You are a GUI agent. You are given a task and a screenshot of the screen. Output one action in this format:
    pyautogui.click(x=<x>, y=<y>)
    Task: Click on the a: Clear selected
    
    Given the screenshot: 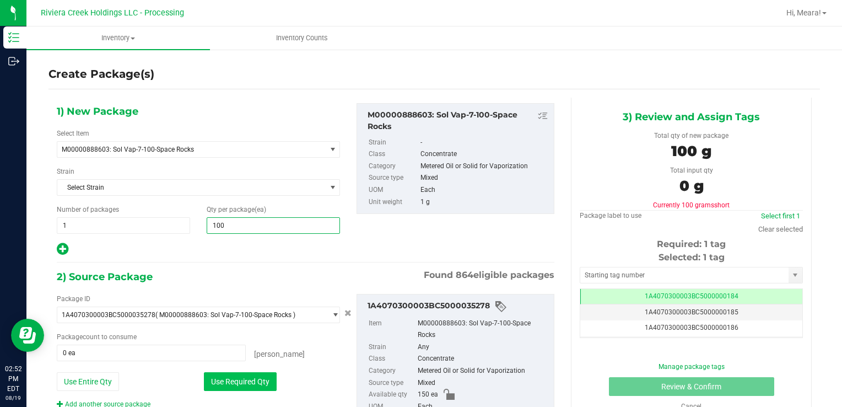 What is the action you would take?
    pyautogui.click(x=780, y=229)
    